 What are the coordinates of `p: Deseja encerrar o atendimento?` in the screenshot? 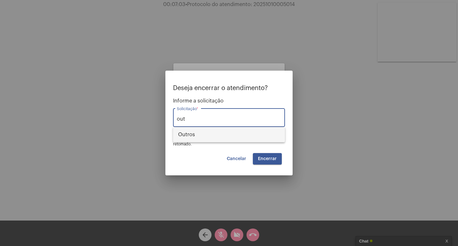 It's located at (229, 88).